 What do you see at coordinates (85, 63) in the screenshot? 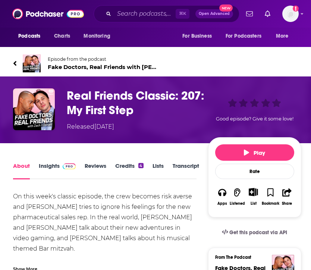
I see `a: Fake Doctors, Real Friends with Zach and DonaldEpisode from the podcastFake Doctors, Real Friends...` at bounding box center [85, 63].